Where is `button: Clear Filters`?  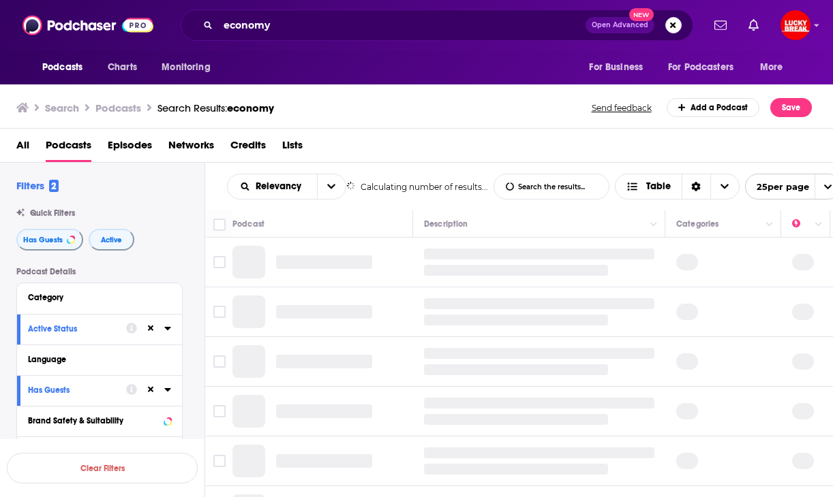 button: Clear Filters is located at coordinates (102, 468).